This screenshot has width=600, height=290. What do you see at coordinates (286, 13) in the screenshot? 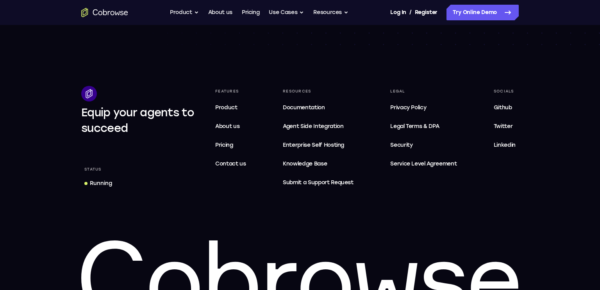
I see `button: Use Cases` at bounding box center [286, 13].